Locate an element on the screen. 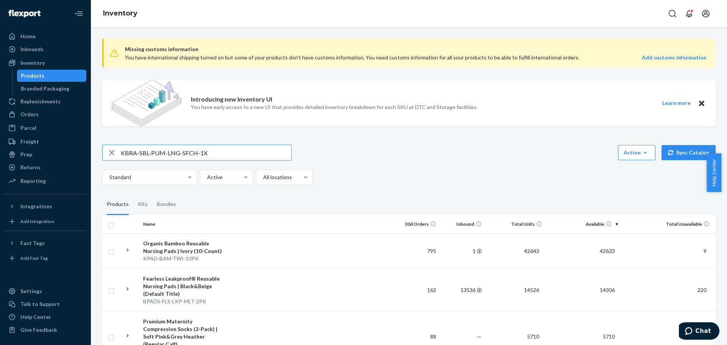  th: Name is located at coordinates (183, 224).